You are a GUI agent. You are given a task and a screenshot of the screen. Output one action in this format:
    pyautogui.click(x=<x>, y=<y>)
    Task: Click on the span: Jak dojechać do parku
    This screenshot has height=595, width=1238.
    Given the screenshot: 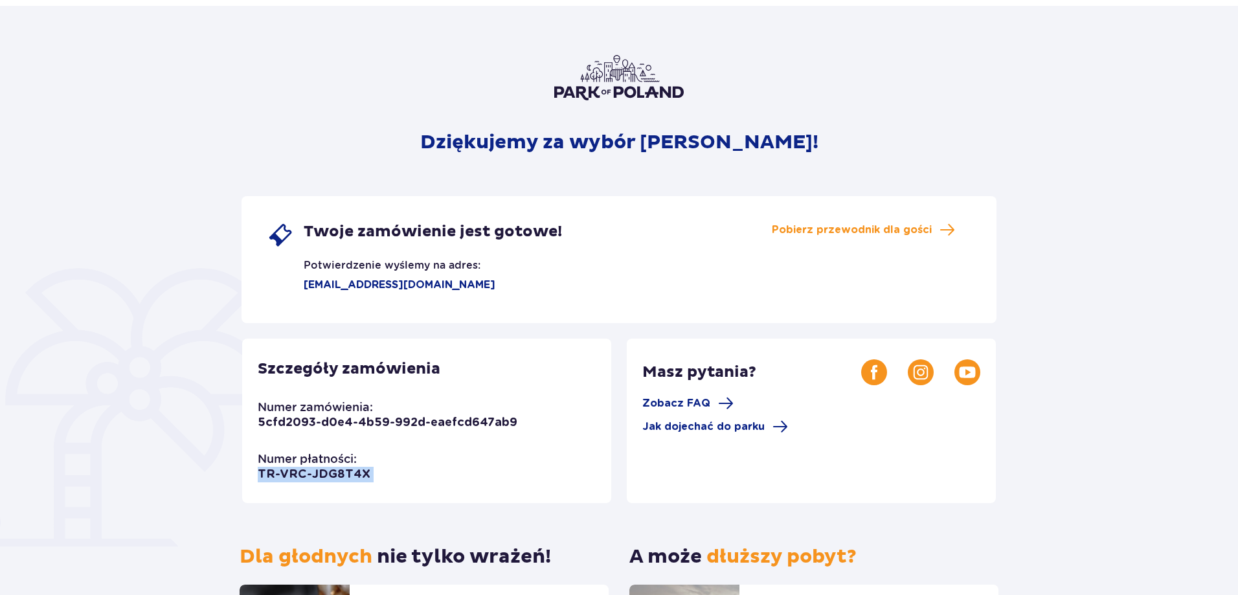 What is the action you would take?
    pyautogui.click(x=703, y=427)
    